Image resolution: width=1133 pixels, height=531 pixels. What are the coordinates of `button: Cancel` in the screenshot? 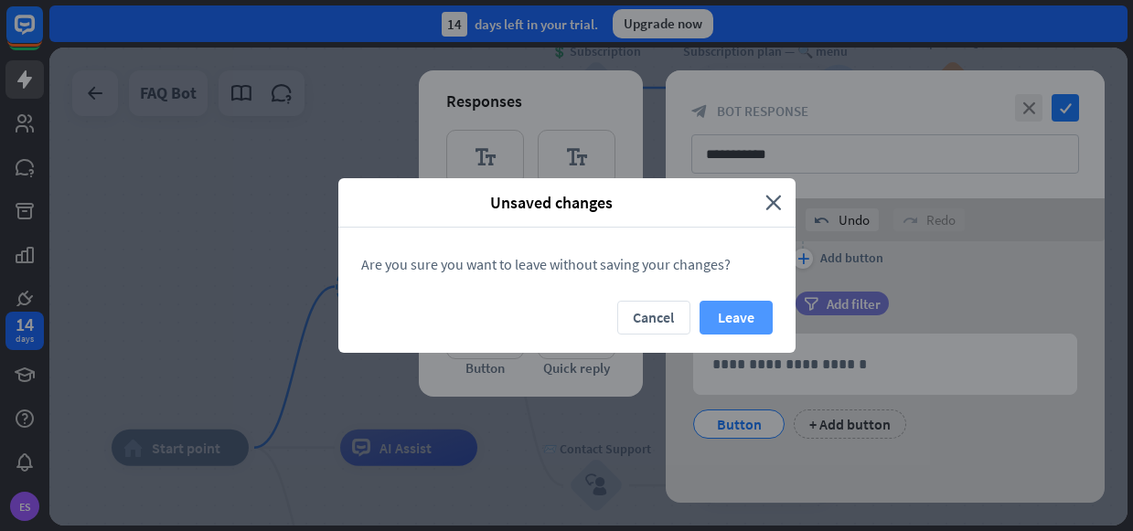 It's located at (654, 317).